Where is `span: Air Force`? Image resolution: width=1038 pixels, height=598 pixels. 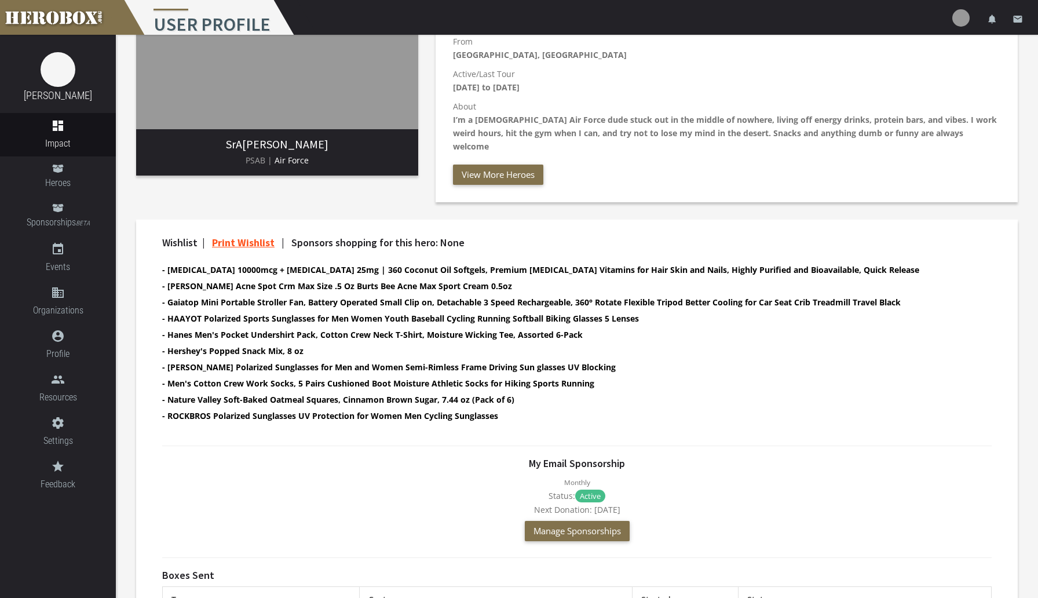 span: Air Force is located at coordinates (291, 160).